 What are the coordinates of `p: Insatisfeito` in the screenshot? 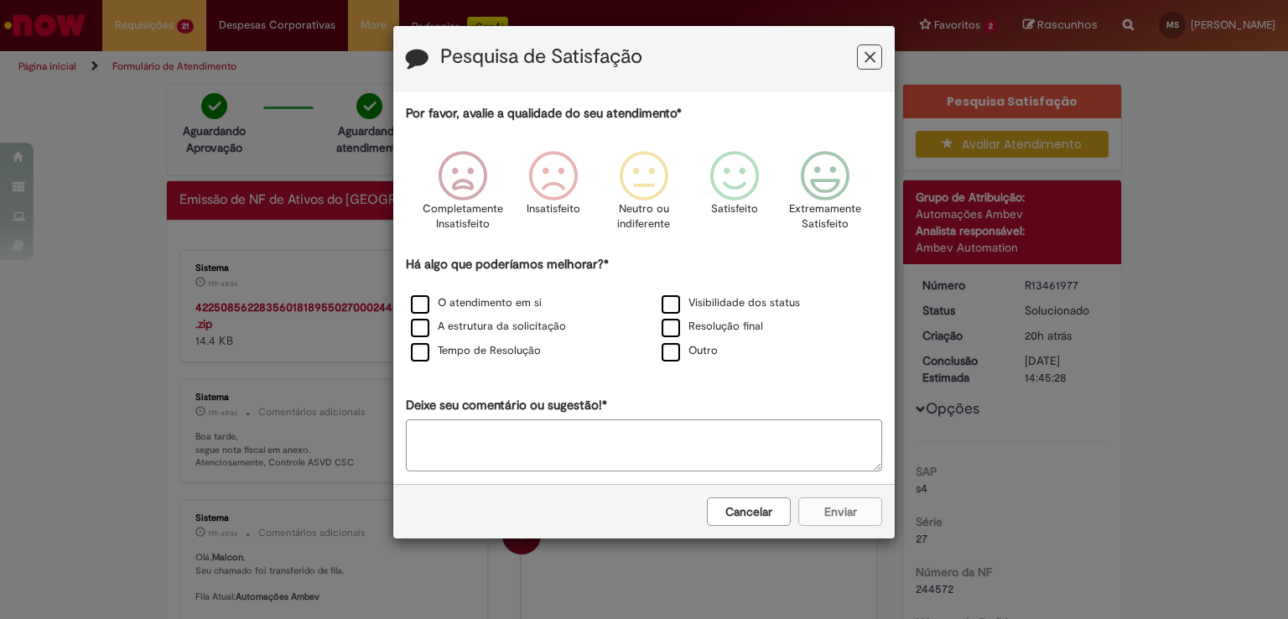 It's located at (554, 209).